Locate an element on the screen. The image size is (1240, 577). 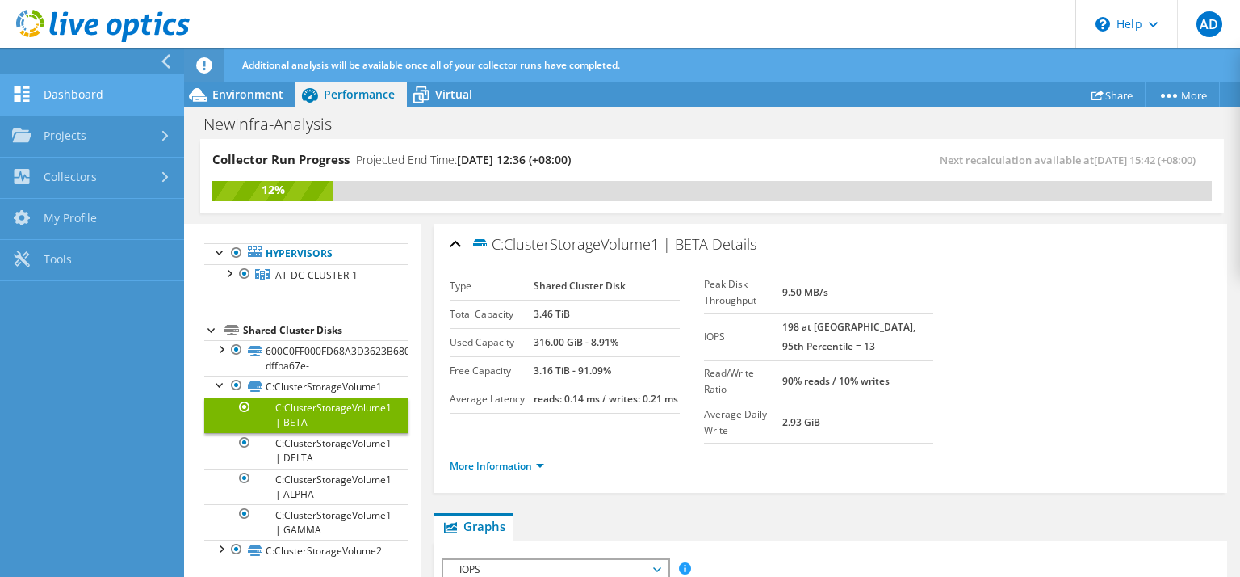
label: IOPS is located at coordinates (743, 337).